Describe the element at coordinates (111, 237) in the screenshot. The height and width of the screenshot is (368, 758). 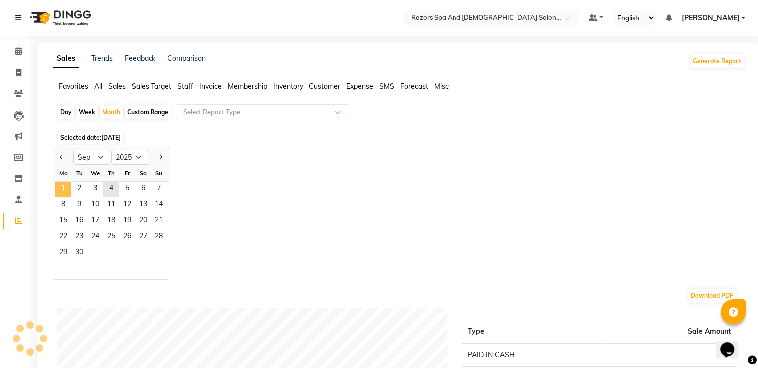
I see `span: 25` at that location.